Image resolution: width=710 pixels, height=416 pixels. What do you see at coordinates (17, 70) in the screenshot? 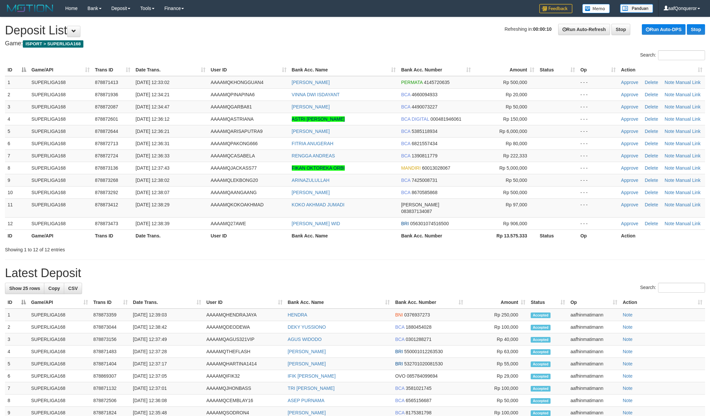
I see `th: ID: activate to sort column descending` at bounding box center [17, 70].